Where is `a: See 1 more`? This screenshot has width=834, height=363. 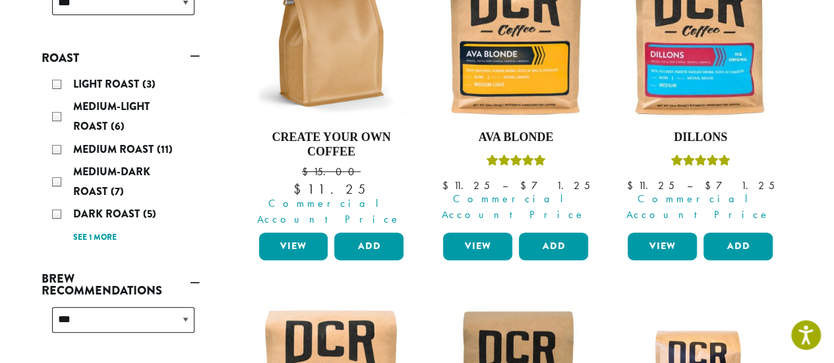 a: See 1 more is located at coordinates (95, 238).